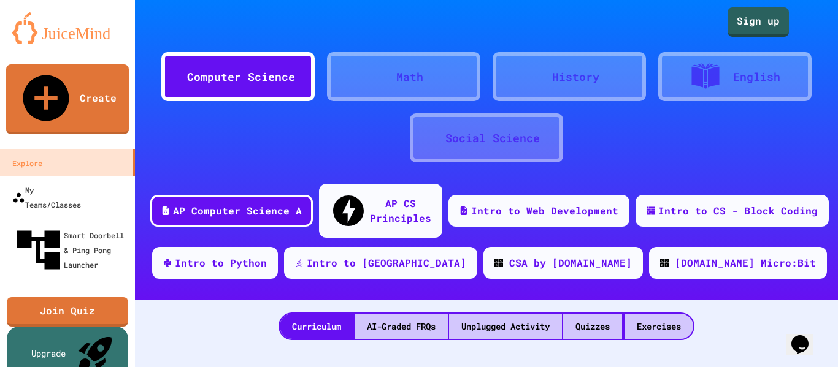 This screenshot has height=367, width=838. I want to click on div: Quizzes, so click(592, 326).